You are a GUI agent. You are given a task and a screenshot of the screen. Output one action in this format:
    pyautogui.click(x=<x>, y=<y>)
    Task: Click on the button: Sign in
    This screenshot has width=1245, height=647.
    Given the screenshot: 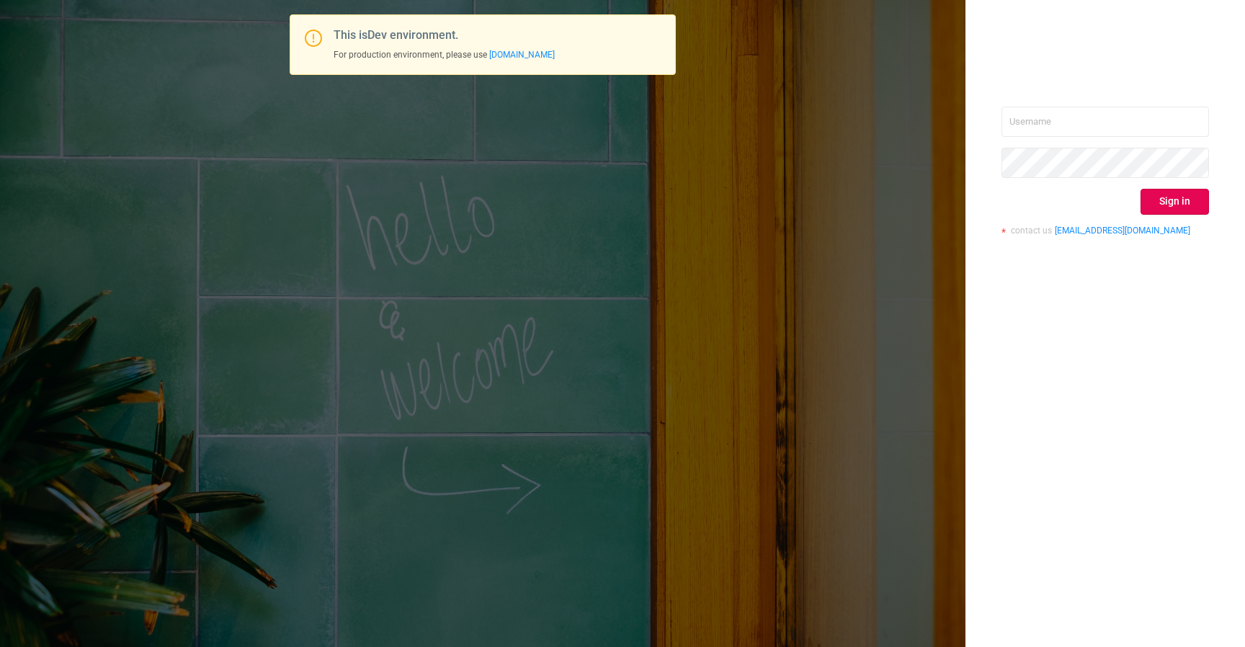 What is the action you would take?
    pyautogui.click(x=1175, y=202)
    